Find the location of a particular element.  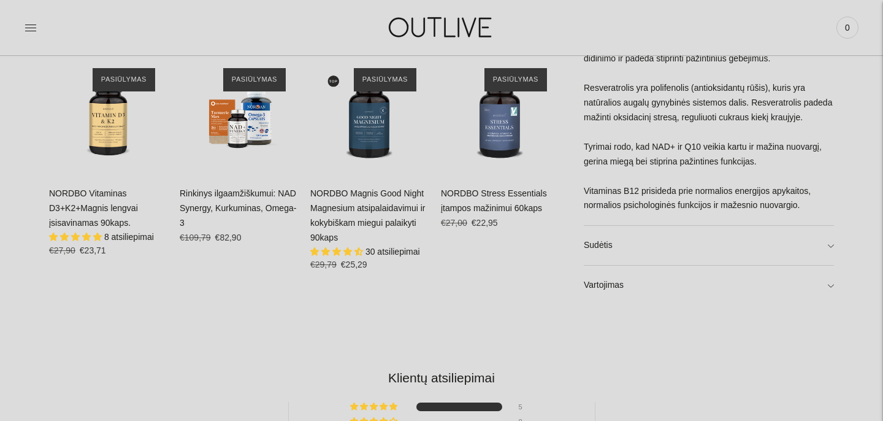

span: 4.70 stars is located at coordinates (338, 251).